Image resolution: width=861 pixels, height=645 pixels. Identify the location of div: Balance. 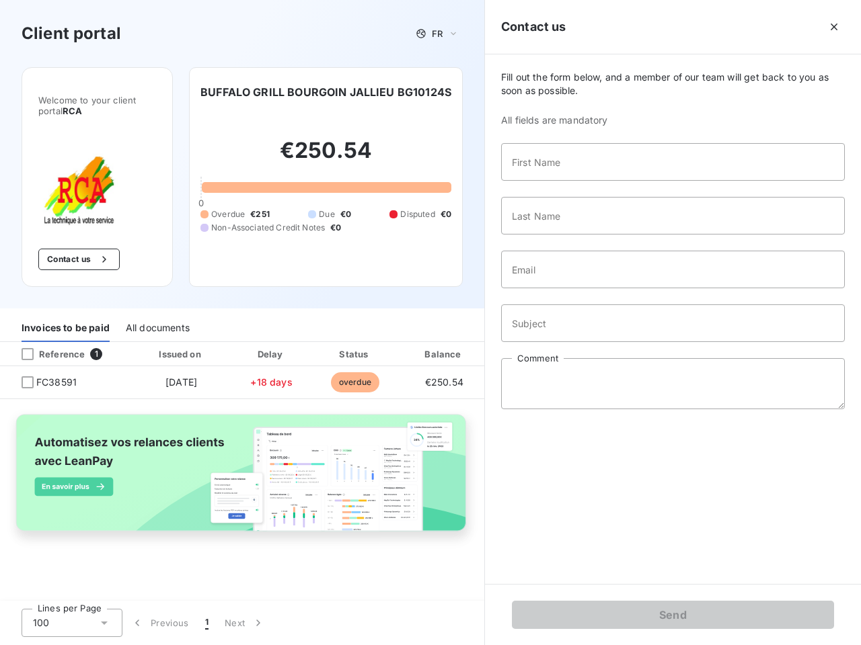
(444, 354).